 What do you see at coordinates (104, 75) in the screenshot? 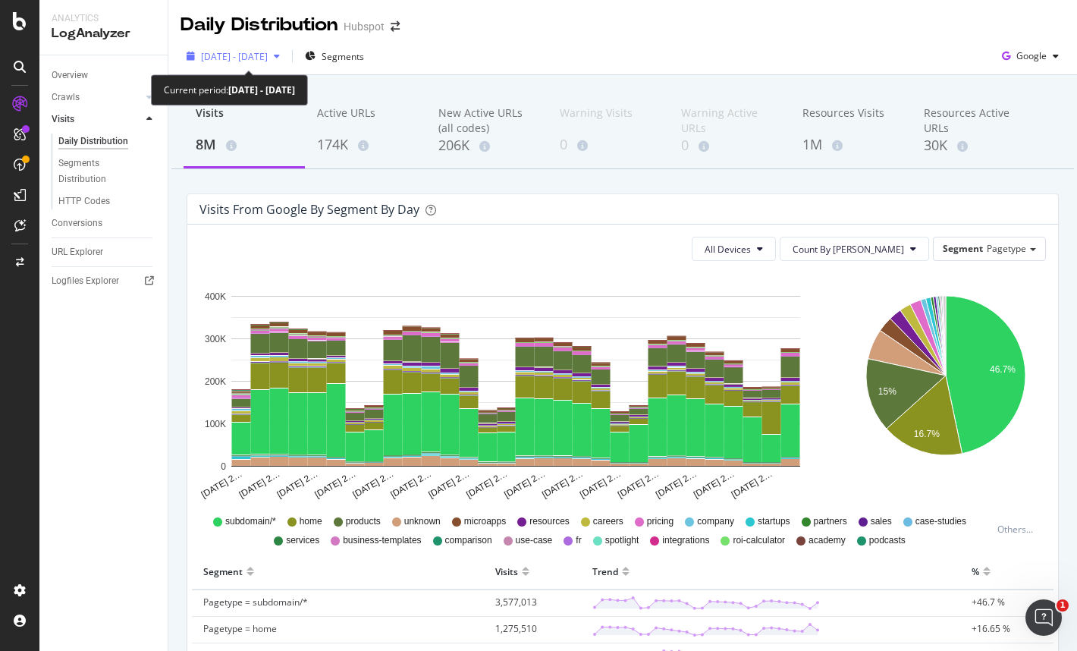
I see `a: Overview` at bounding box center [104, 75].